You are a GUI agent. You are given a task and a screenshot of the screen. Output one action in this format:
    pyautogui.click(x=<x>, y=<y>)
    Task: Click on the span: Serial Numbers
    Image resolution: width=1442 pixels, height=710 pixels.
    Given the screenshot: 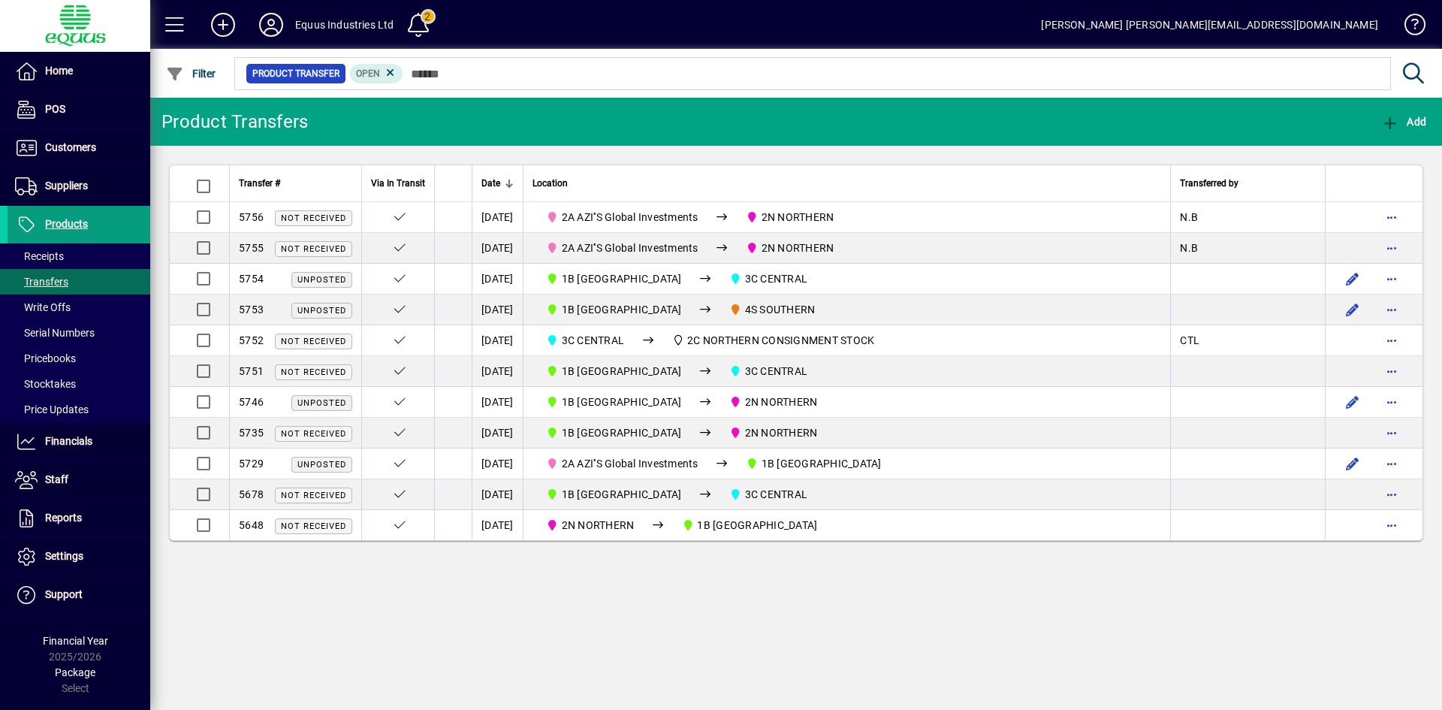 What is the action you would take?
    pyautogui.click(x=55, y=333)
    